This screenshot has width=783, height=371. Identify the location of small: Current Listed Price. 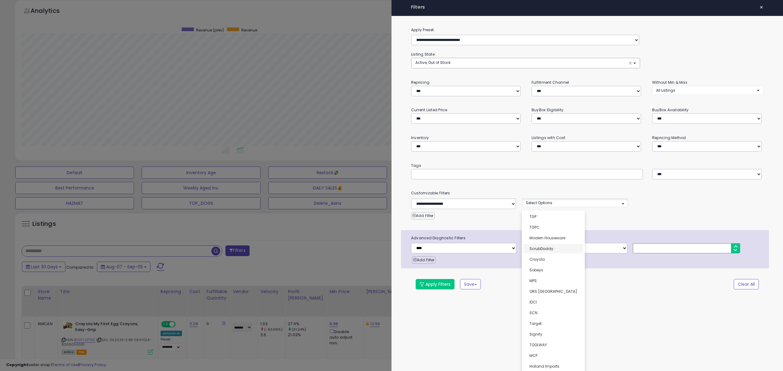
(429, 110).